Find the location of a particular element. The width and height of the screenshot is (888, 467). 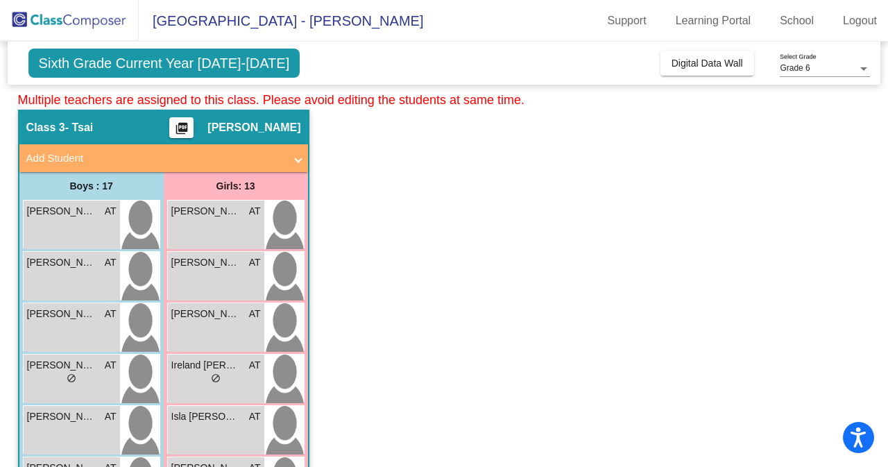

span: Multiple teachers are assigned to this class. Please avoid editing the students at same time. is located at coordinates (271, 100).